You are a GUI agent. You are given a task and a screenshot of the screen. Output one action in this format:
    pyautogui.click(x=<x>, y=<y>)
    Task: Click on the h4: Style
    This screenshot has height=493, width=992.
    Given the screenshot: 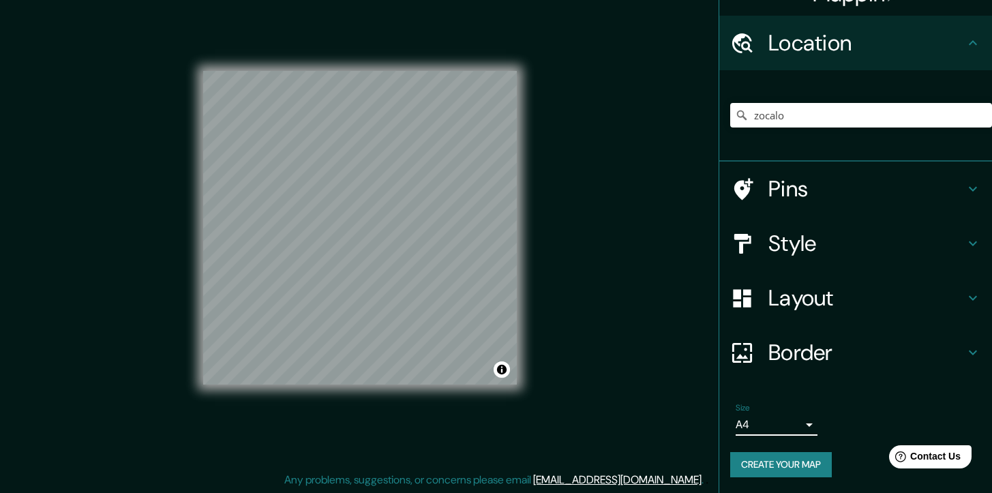 What is the action you would take?
    pyautogui.click(x=867, y=243)
    